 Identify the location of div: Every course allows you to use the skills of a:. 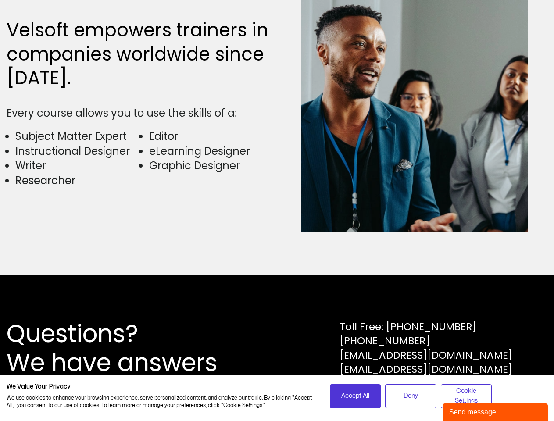
(140, 113).